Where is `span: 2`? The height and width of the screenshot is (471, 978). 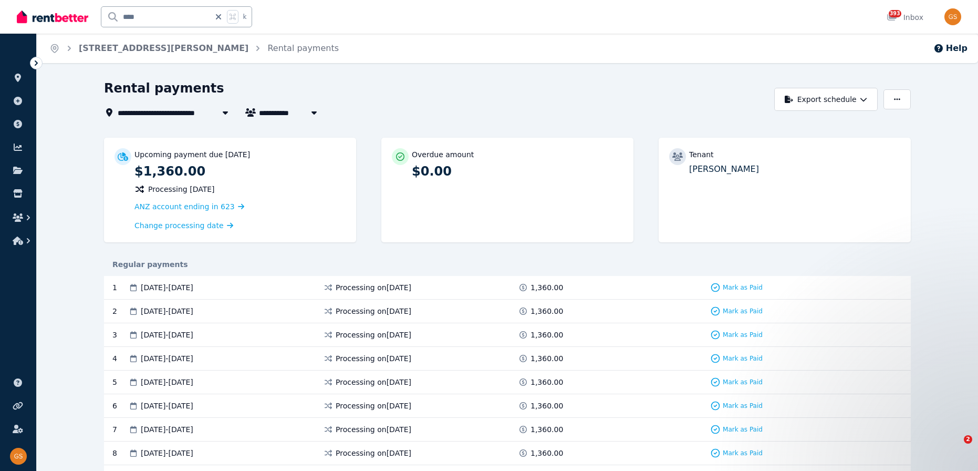 span: 2 is located at coordinates (968, 439).